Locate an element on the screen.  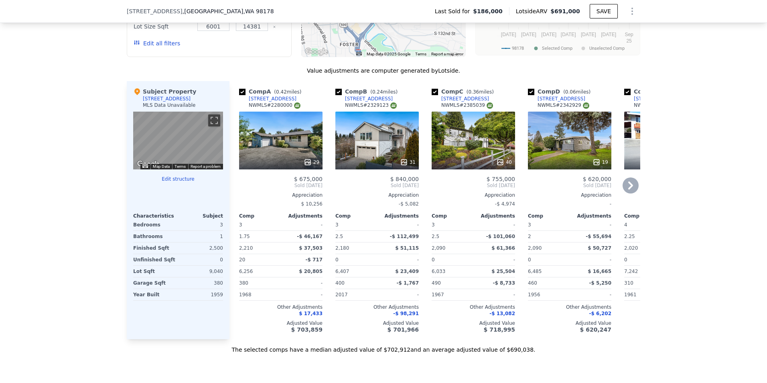
span: 2,210 is located at coordinates (246, 248).